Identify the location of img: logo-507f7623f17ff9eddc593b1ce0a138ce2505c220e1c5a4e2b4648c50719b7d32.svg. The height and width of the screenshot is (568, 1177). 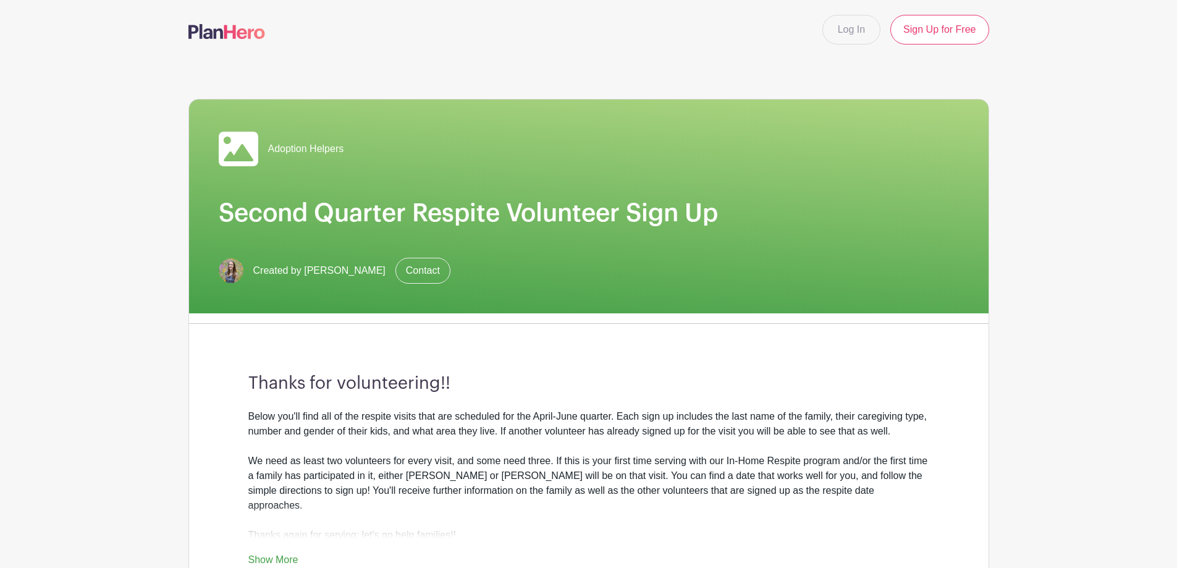
(227, 32).